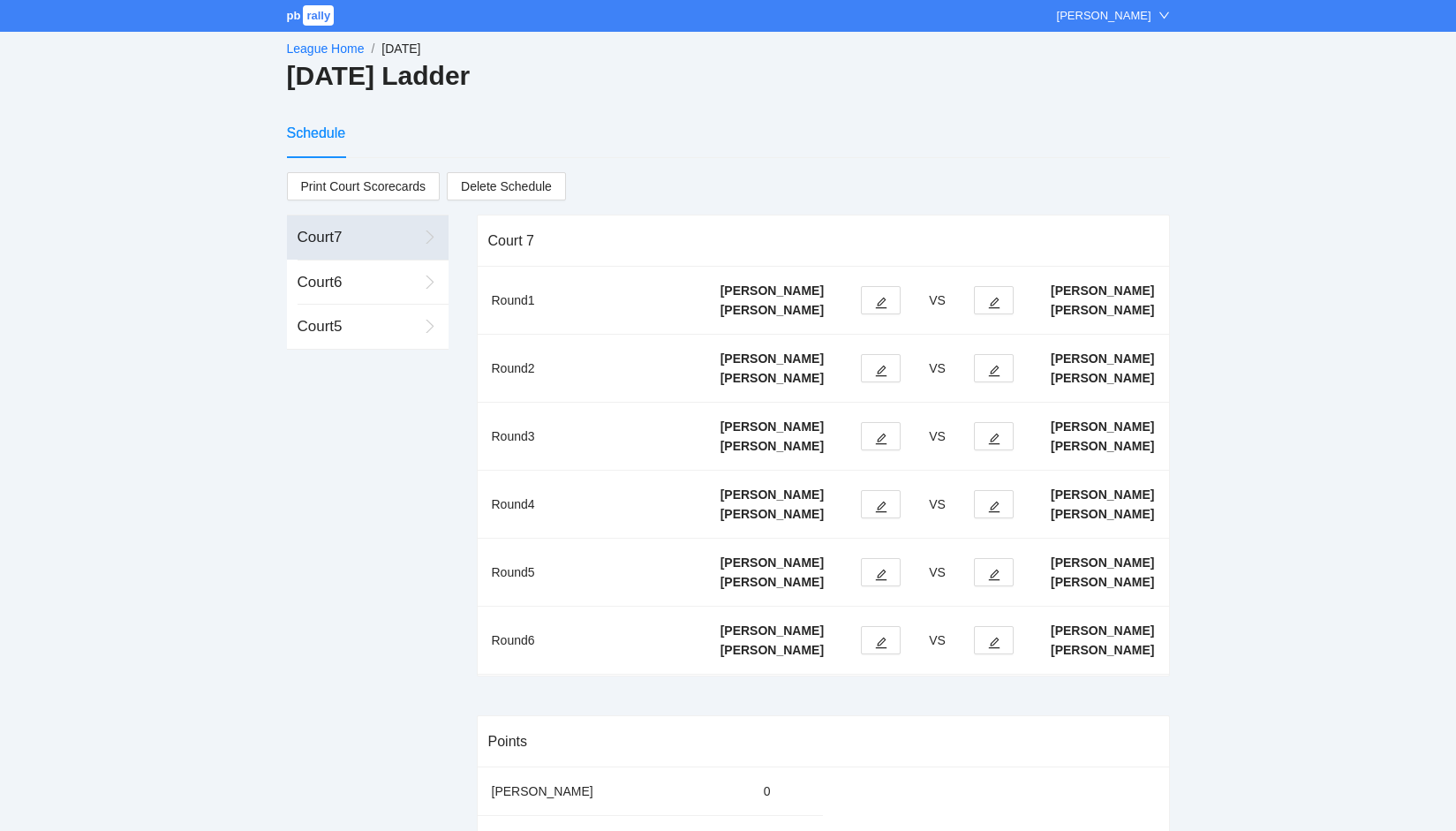  Describe the element at coordinates (592, 640) in the screenshot. I see `td: Round 6` at that location.